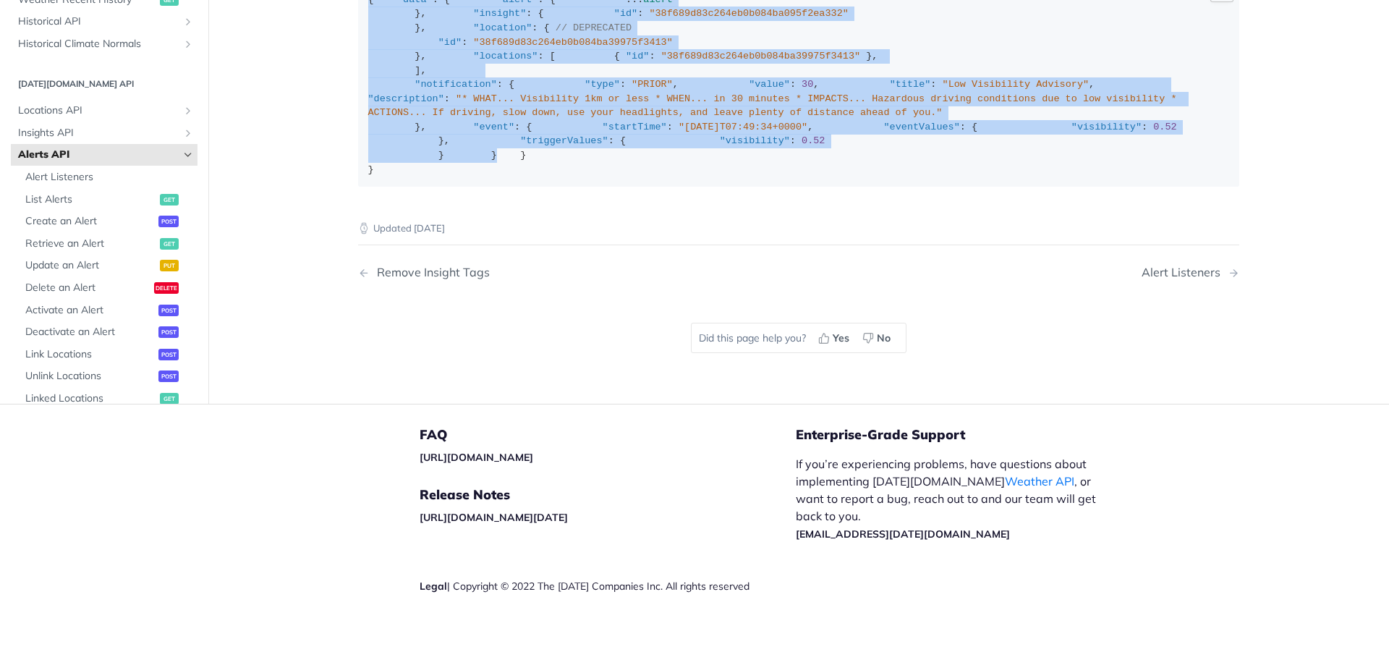 The height and width of the screenshot is (665, 1389). Describe the element at coordinates (499, 13) in the screenshot. I see `span: "insight"` at that location.